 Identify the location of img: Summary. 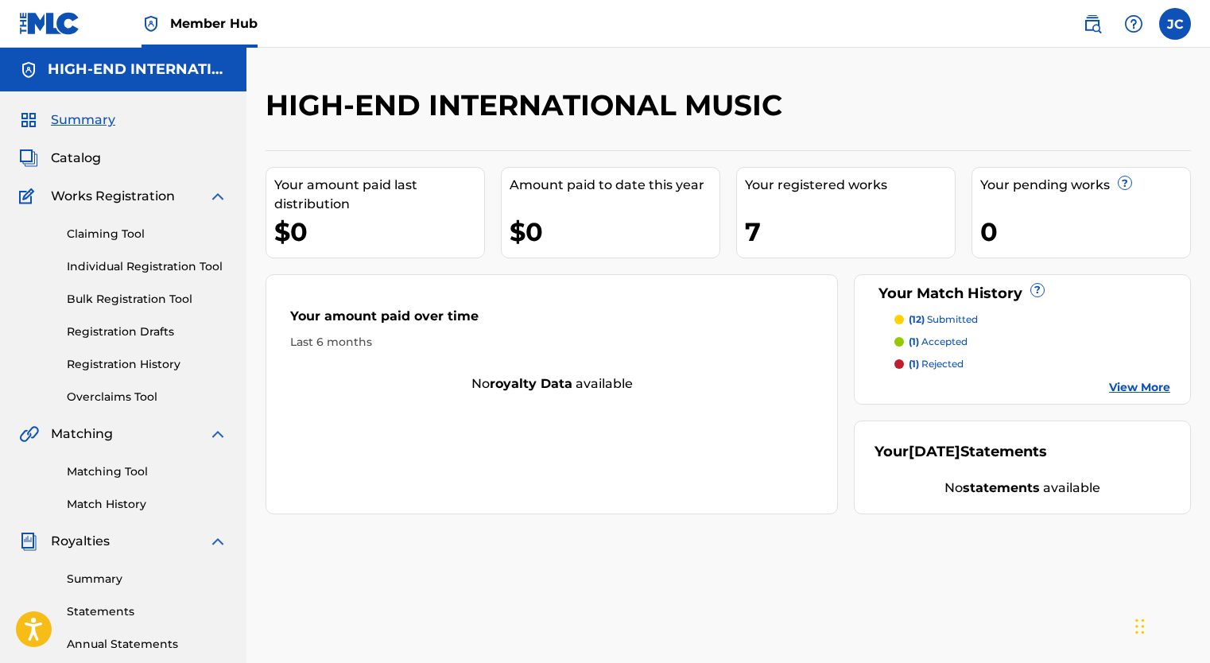
(29, 120).